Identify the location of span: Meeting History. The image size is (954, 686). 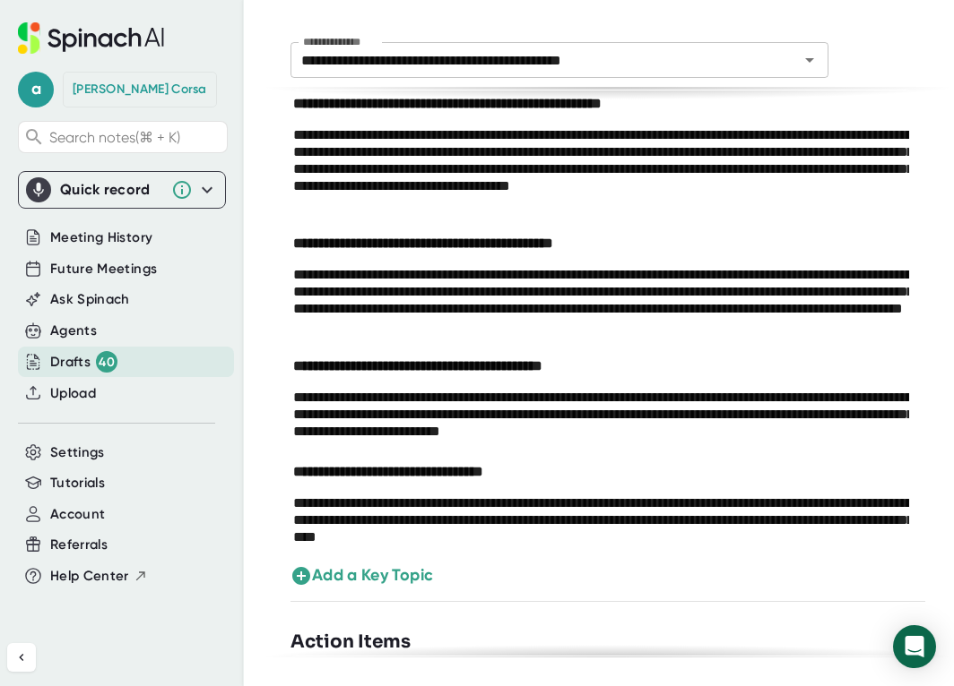
(101, 237).